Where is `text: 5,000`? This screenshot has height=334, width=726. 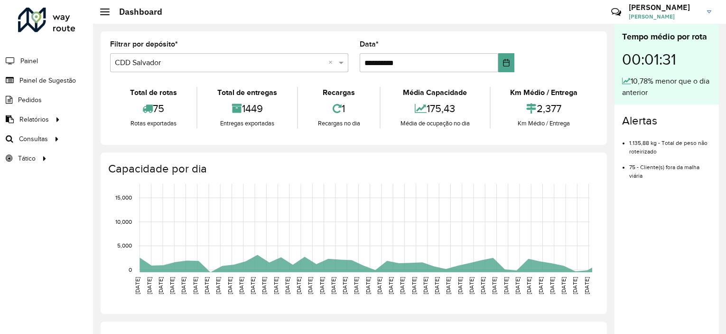
text: 5,000 is located at coordinates (124, 245).